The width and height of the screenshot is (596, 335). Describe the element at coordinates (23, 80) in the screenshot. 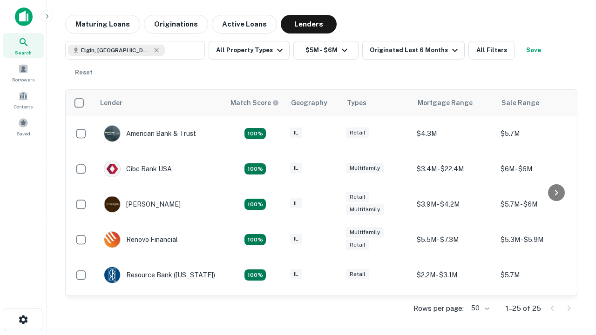

I see `span: Borrowers` at that location.